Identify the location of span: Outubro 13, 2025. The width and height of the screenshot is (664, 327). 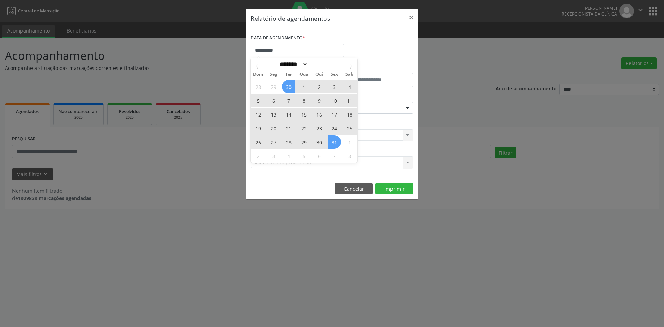
(273, 114).